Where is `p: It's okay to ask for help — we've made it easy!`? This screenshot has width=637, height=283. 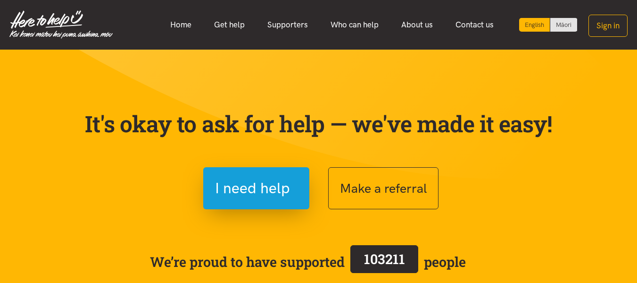
p: It's okay to ask for help — we've made it easy! is located at coordinates (319, 124).